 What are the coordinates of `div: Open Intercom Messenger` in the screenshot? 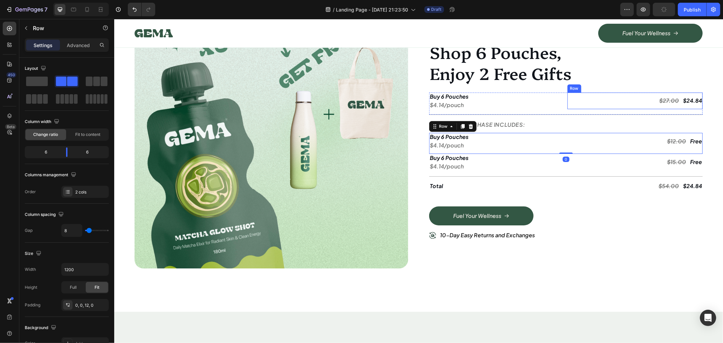 It's located at (708, 318).